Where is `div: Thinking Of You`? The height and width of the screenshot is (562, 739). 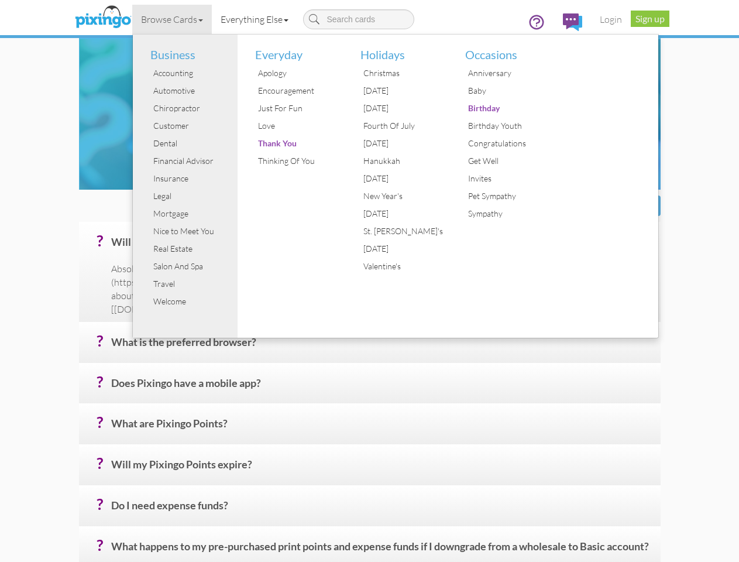
div: Thinking Of You is located at coordinates (299, 161).